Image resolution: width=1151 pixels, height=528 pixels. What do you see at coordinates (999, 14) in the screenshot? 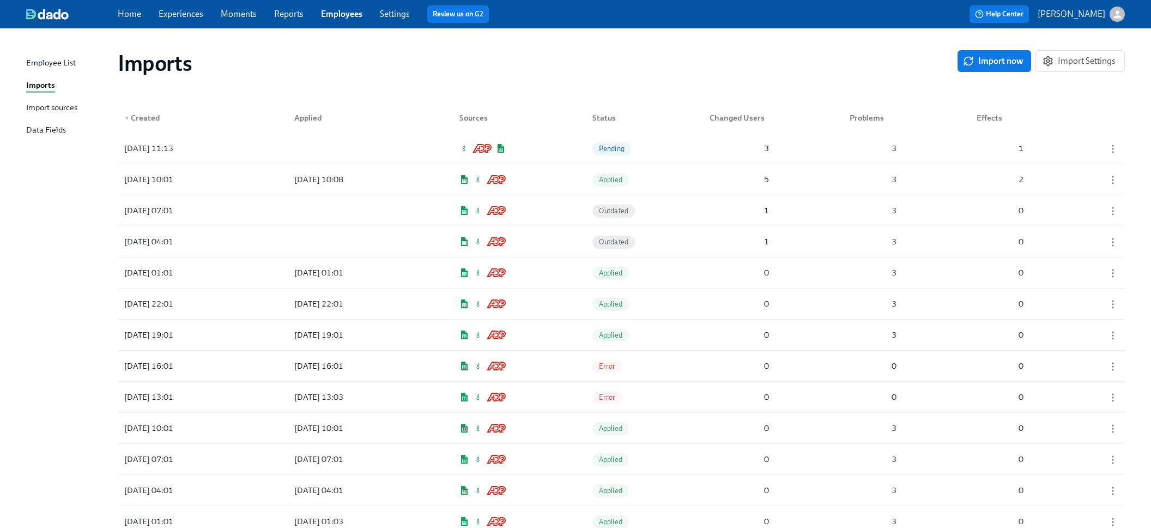
I see `button: Help Center` at bounding box center [999, 14].